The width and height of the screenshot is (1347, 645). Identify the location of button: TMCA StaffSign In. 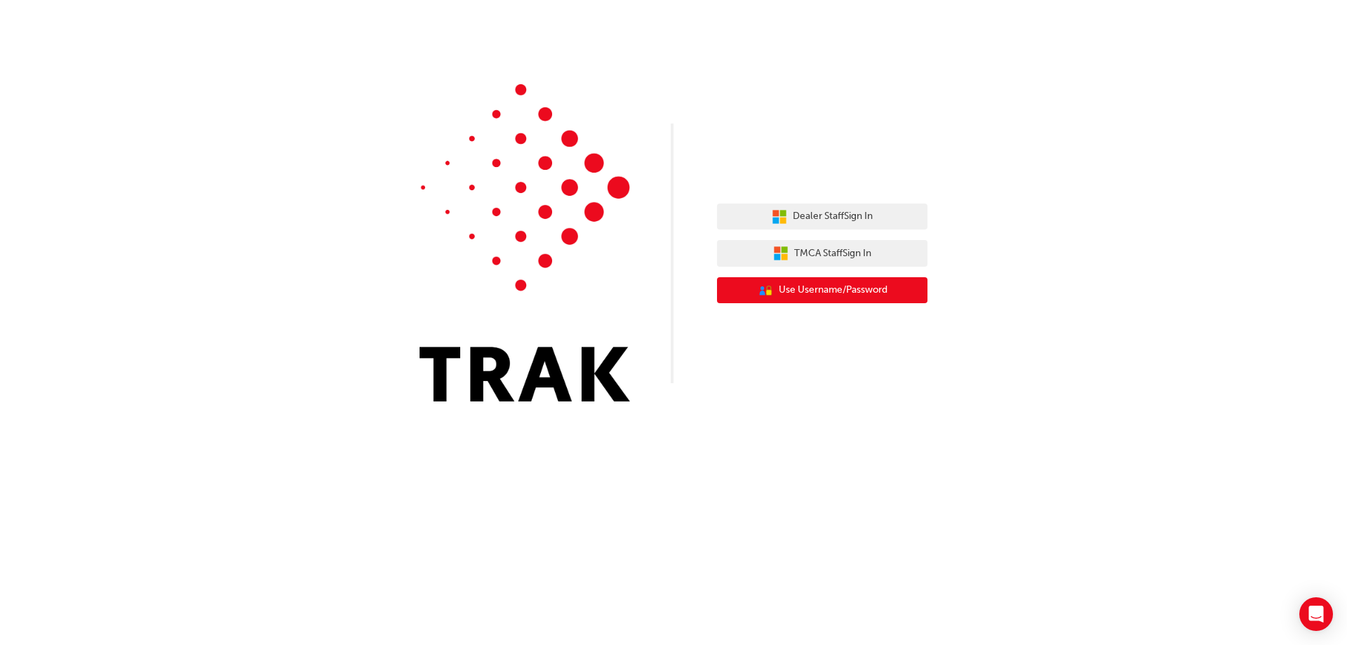
(822, 253).